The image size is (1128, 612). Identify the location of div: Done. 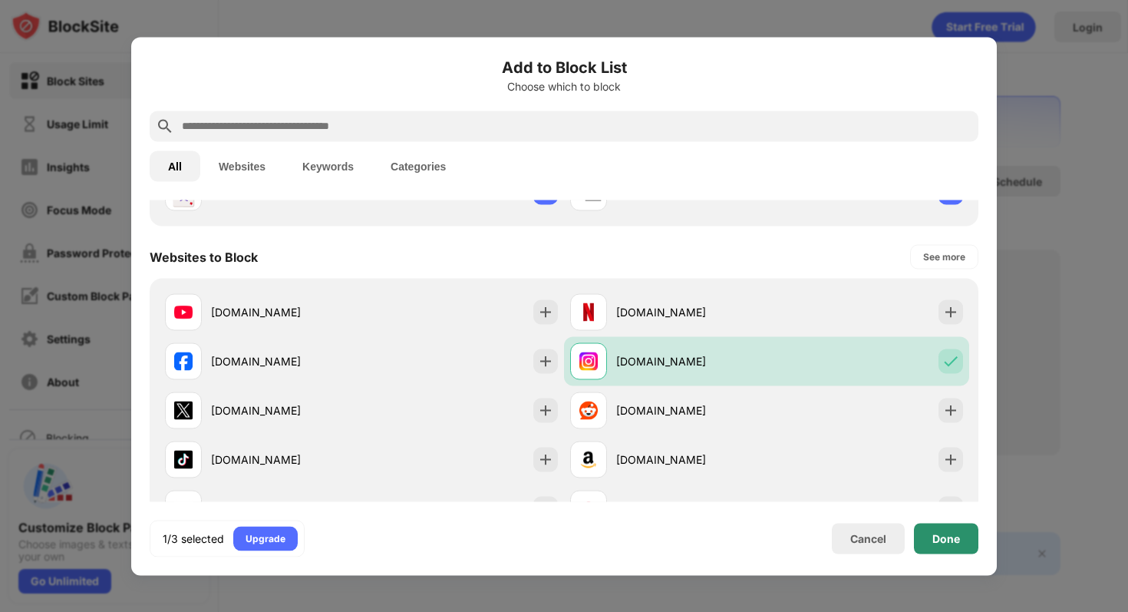
(946, 538).